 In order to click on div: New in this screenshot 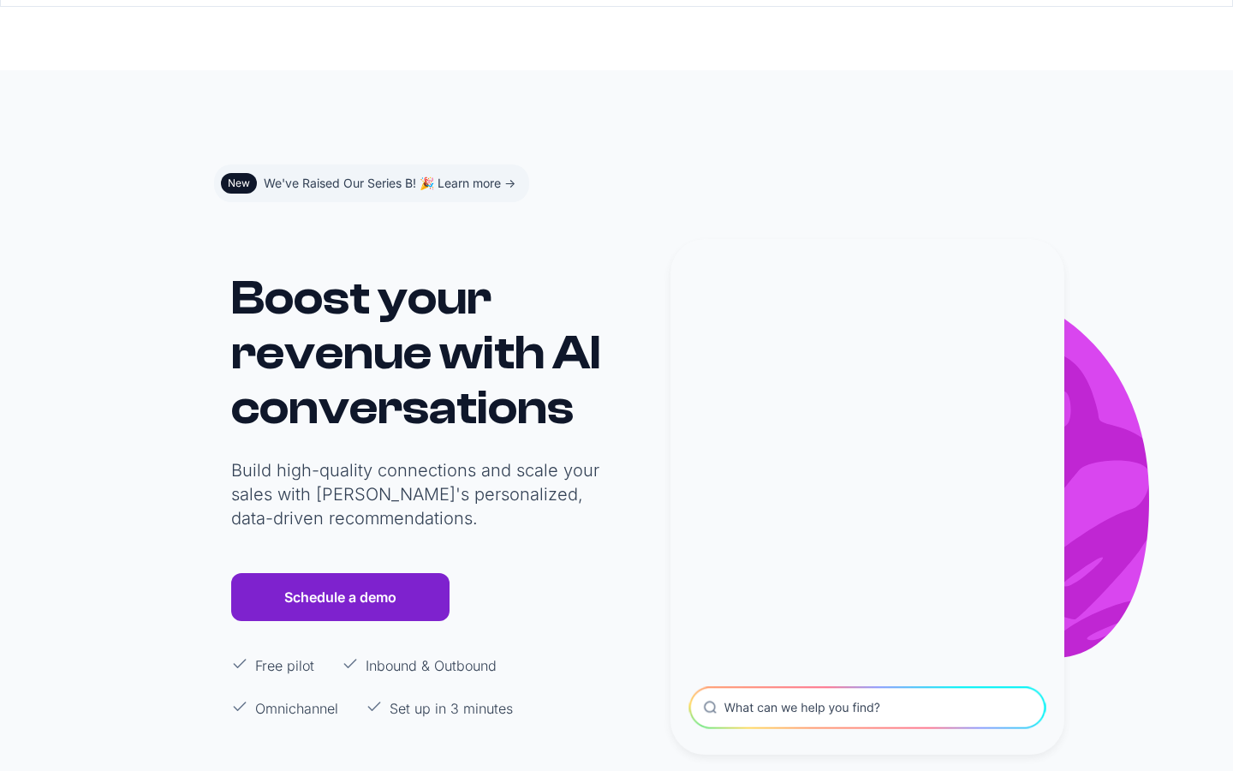, I will do `click(239, 183)`.